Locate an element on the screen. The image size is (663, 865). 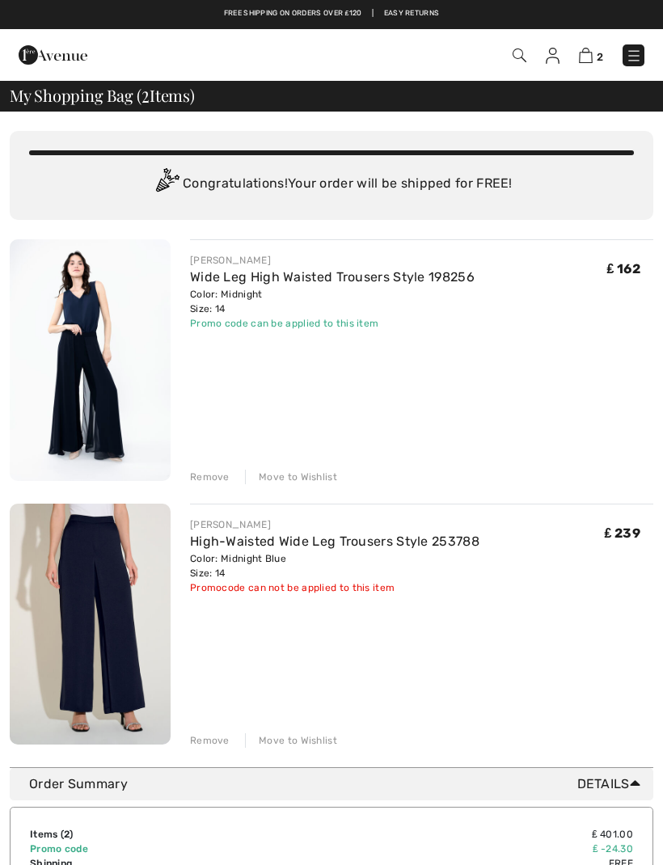
img: Menu is located at coordinates (634, 56).